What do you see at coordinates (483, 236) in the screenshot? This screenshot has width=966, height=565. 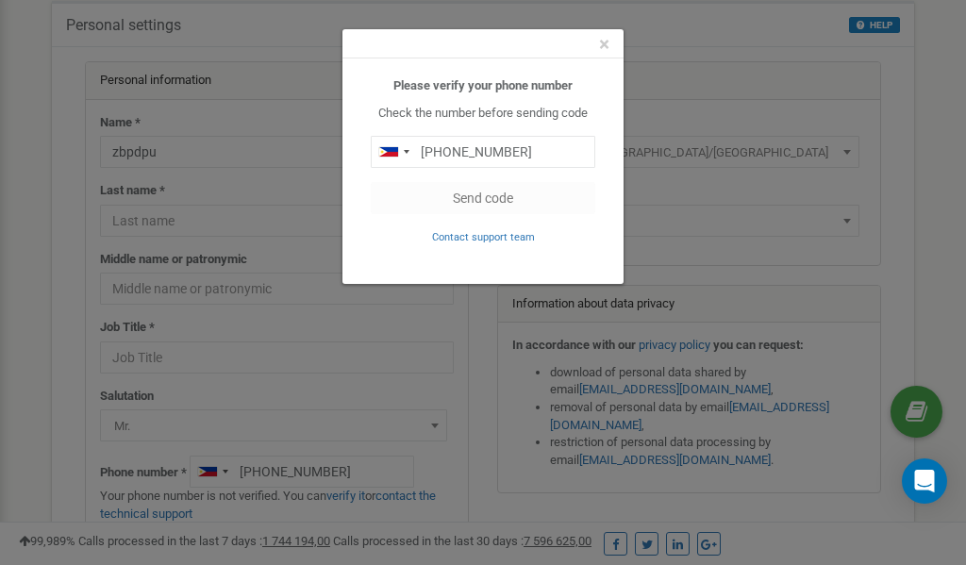 I see `a: Contact support team` at bounding box center [483, 236].